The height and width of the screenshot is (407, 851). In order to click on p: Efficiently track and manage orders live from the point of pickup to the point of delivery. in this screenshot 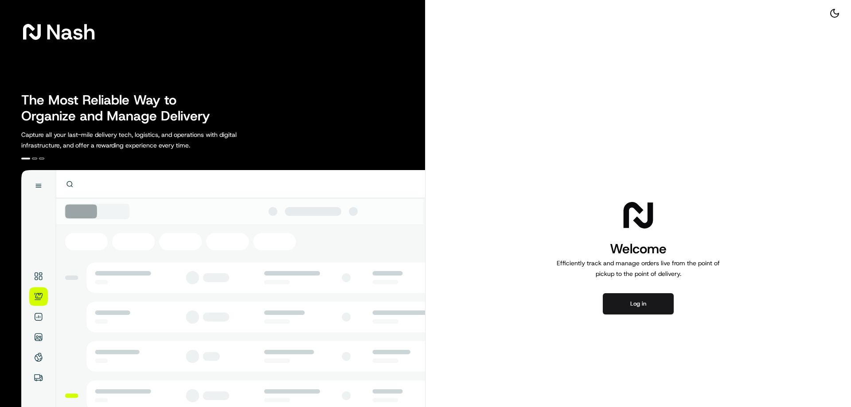, I will do `click(638, 268)`.